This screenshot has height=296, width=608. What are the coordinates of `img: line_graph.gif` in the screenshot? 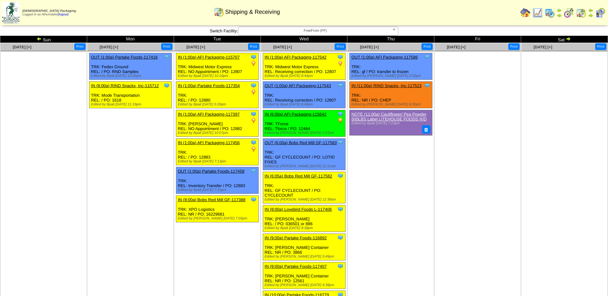 It's located at (538, 13).